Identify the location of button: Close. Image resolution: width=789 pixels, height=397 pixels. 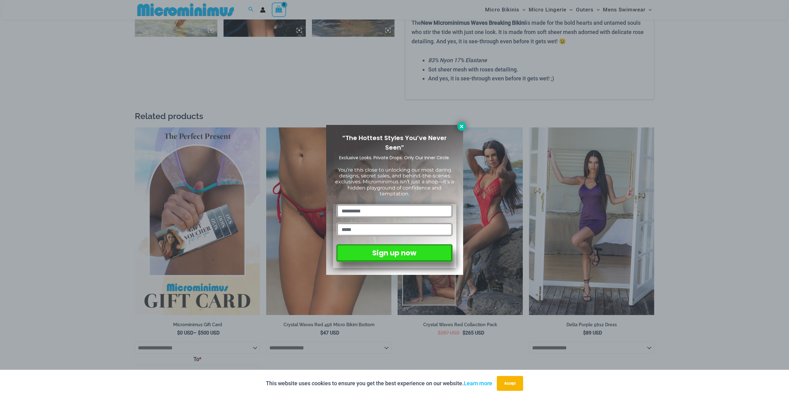
(462, 126).